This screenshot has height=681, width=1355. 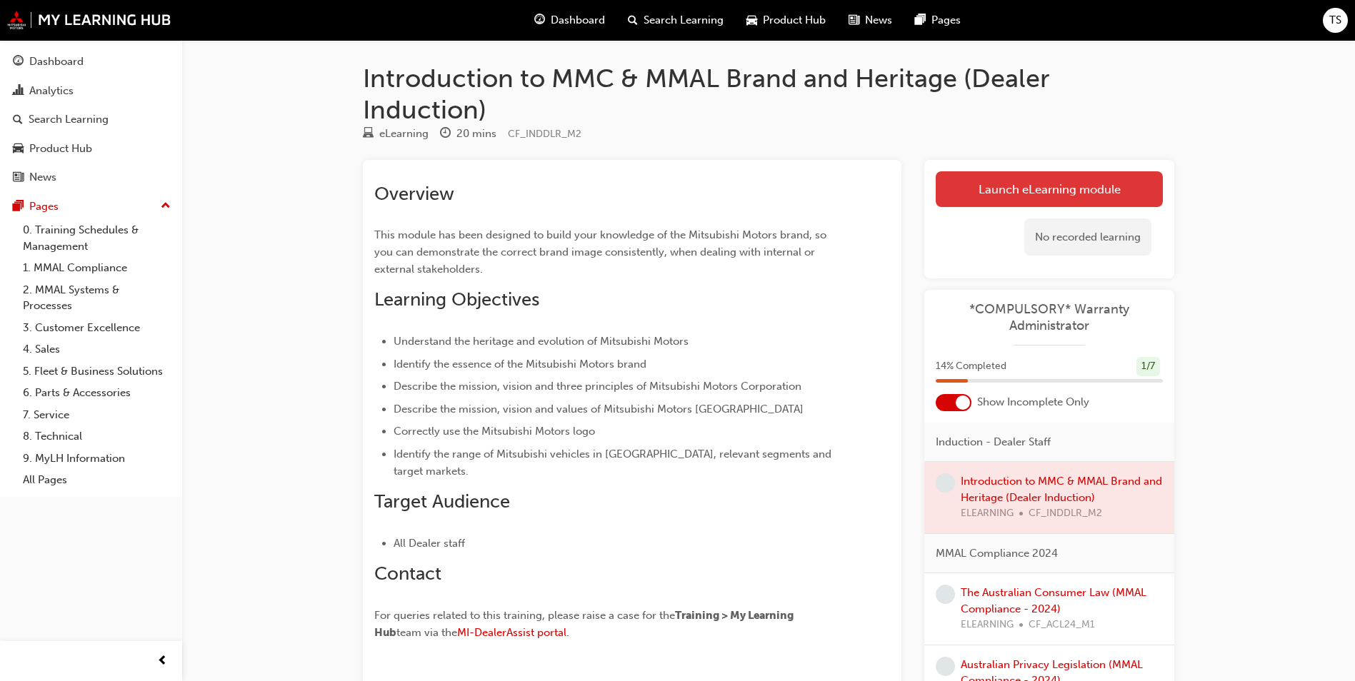 I want to click on div: 20 mins, so click(x=476, y=134).